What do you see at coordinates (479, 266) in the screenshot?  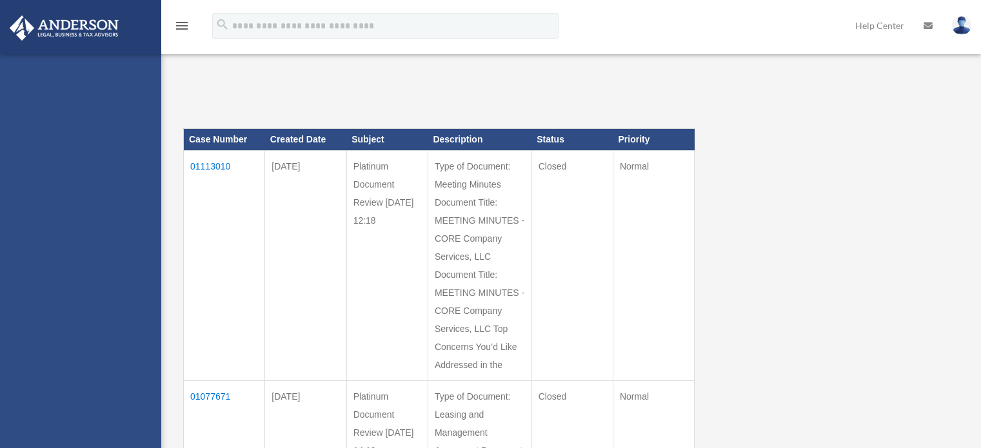 I see `td: Type of Document: Meeting Minutes Document Title: MEETING MINUTES - CORE Company Services, LLC Do...` at bounding box center [479, 266].